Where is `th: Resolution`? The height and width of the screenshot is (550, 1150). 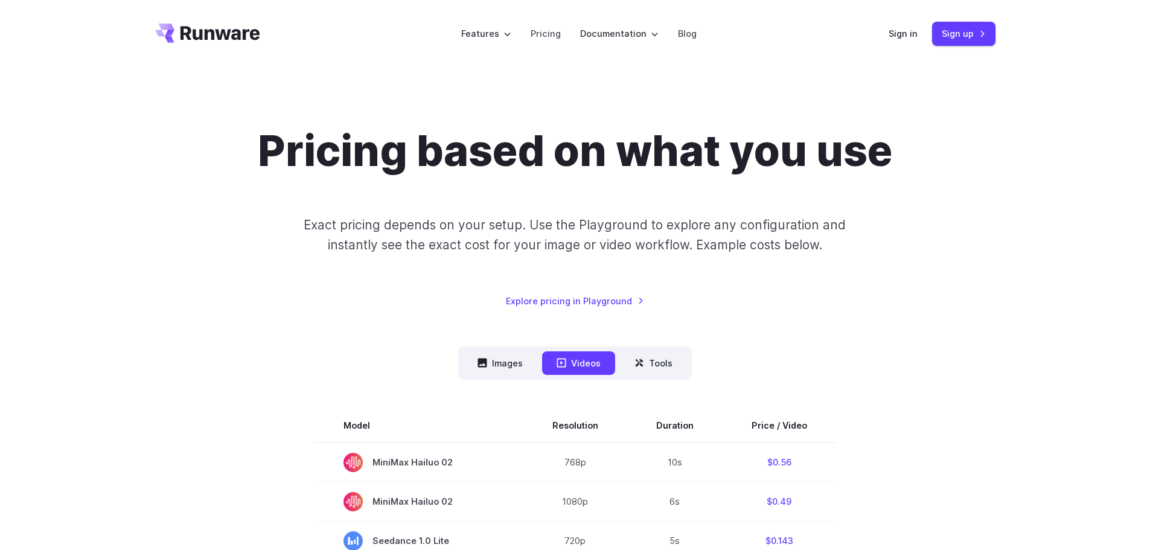 th: Resolution is located at coordinates (575, 425).